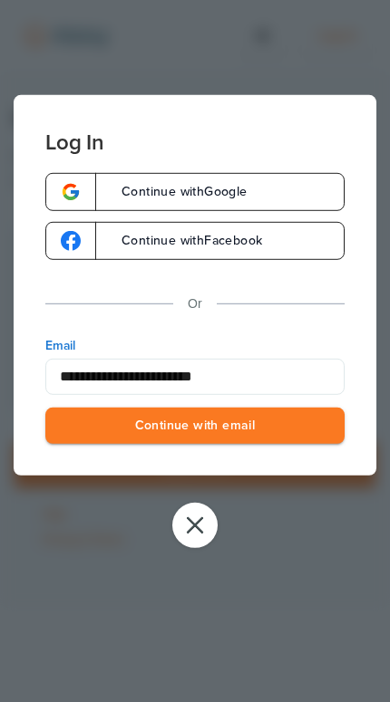  I want to click on button: Close, so click(195, 526).